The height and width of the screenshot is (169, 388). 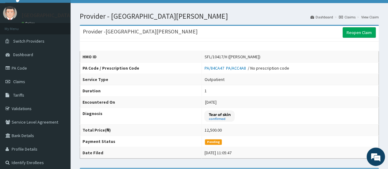 What do you see at coordinates (141, 57) in the screenshot?
I see `th: HMO ID` at bounding box center [141, 57].